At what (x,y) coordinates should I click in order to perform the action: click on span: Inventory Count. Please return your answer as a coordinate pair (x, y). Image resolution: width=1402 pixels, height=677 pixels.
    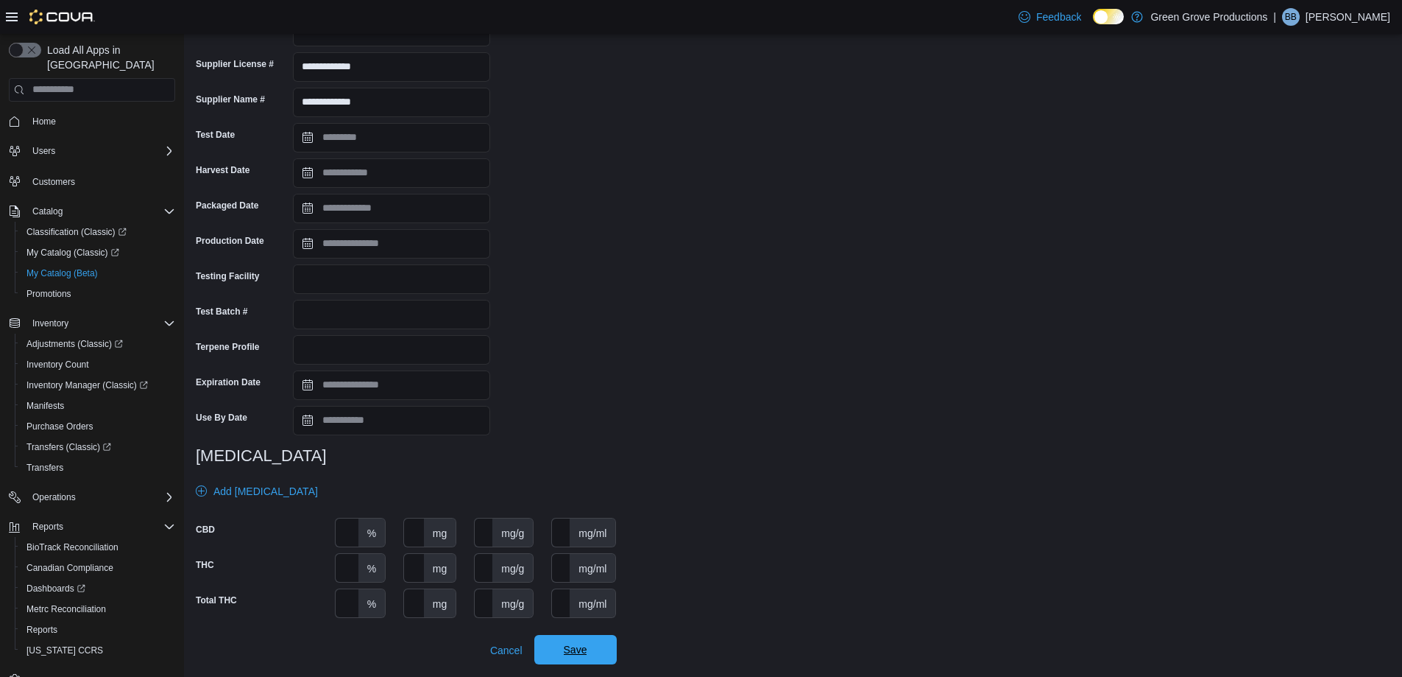
    Looking at the image, I should click on (98, 364).